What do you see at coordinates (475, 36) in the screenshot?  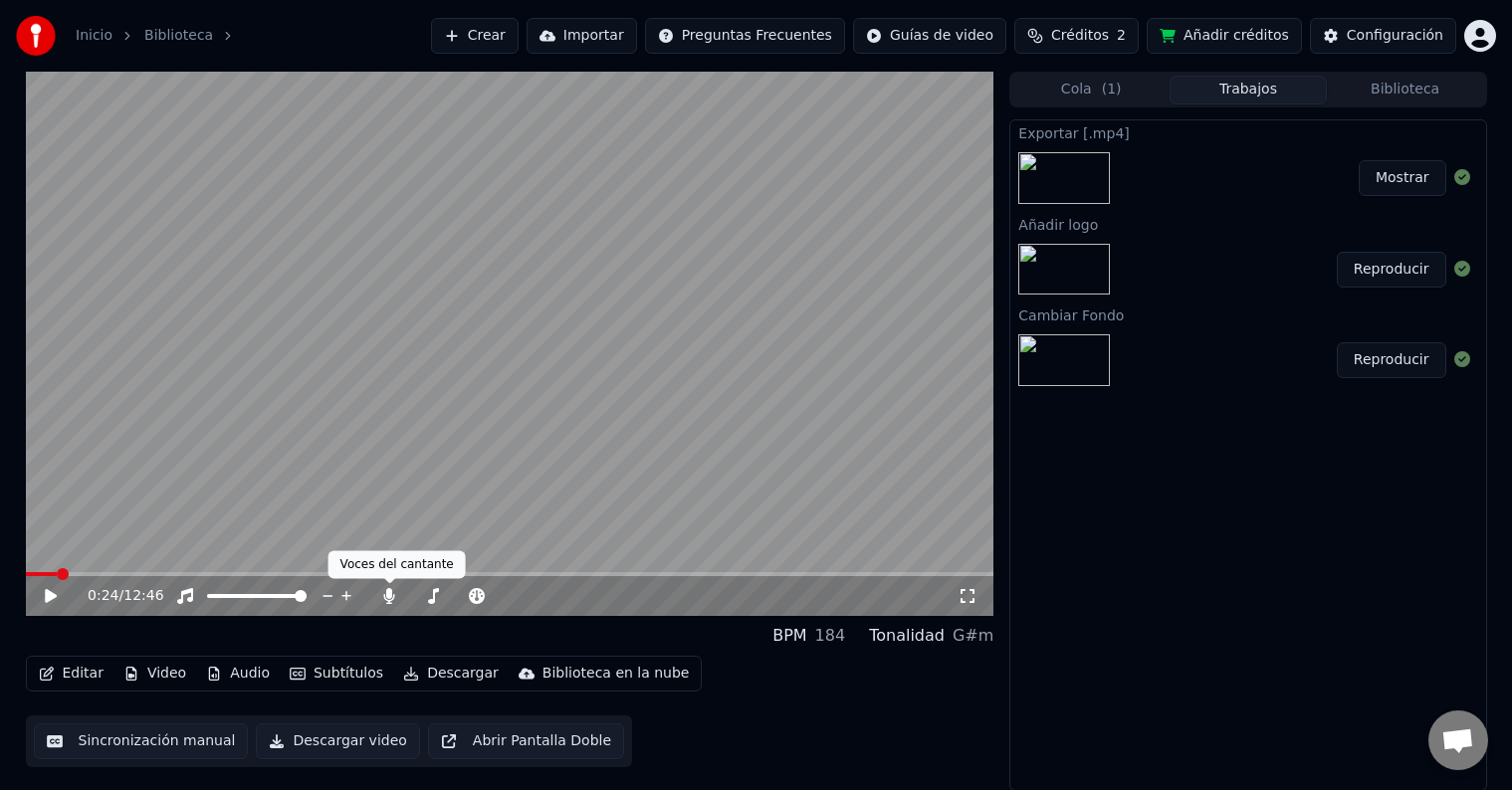 I see `button: Crear` at bounding box center [475, 36].